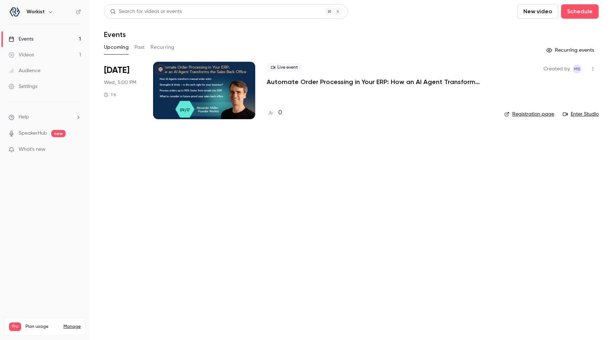 This screenshot has width=613, height=340. What do you see at coordinates (58, 133) in the screenshot?
I see `span: new` at bounding box center [58, 133].